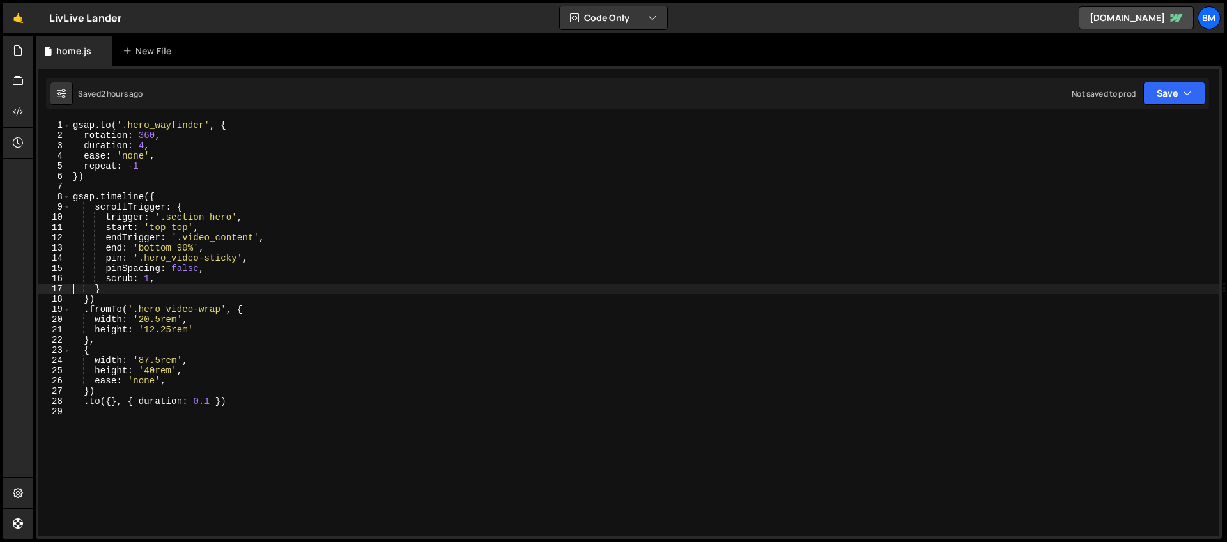  What do you see at coordinates (54, 320) in the screenshot?
I see `div: 20` at bounding box center [54, 320].